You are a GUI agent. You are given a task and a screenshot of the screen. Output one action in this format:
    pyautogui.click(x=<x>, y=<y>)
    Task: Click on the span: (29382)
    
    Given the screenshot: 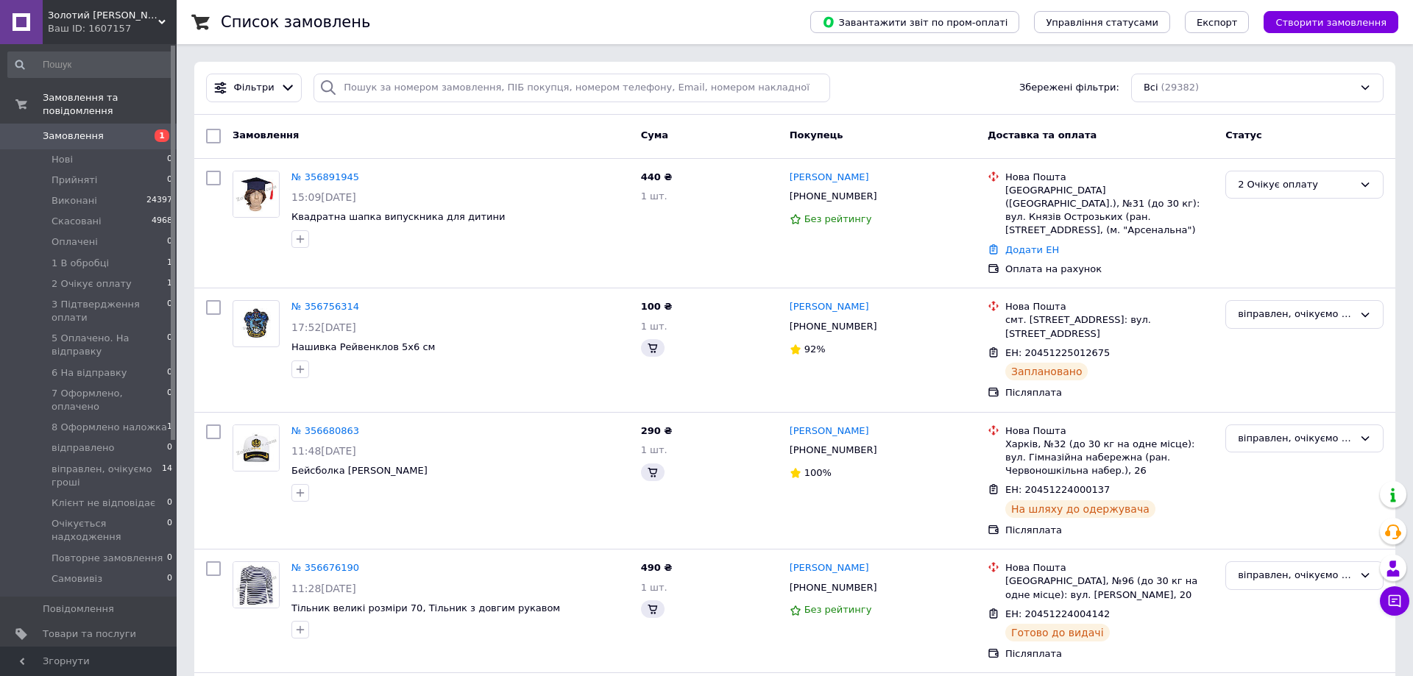 What is the action you would take?
    pyautogui.click(x=1181, y=87)
    